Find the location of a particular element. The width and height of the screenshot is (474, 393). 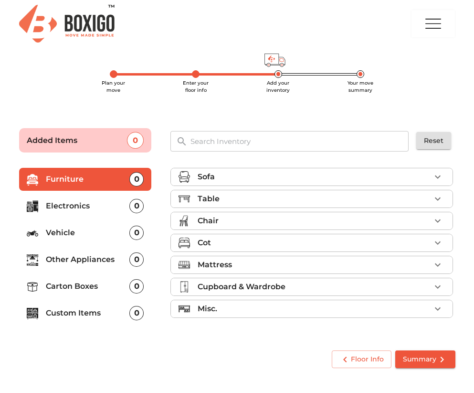

span: Plan your move is located at coordinates (113, 86).